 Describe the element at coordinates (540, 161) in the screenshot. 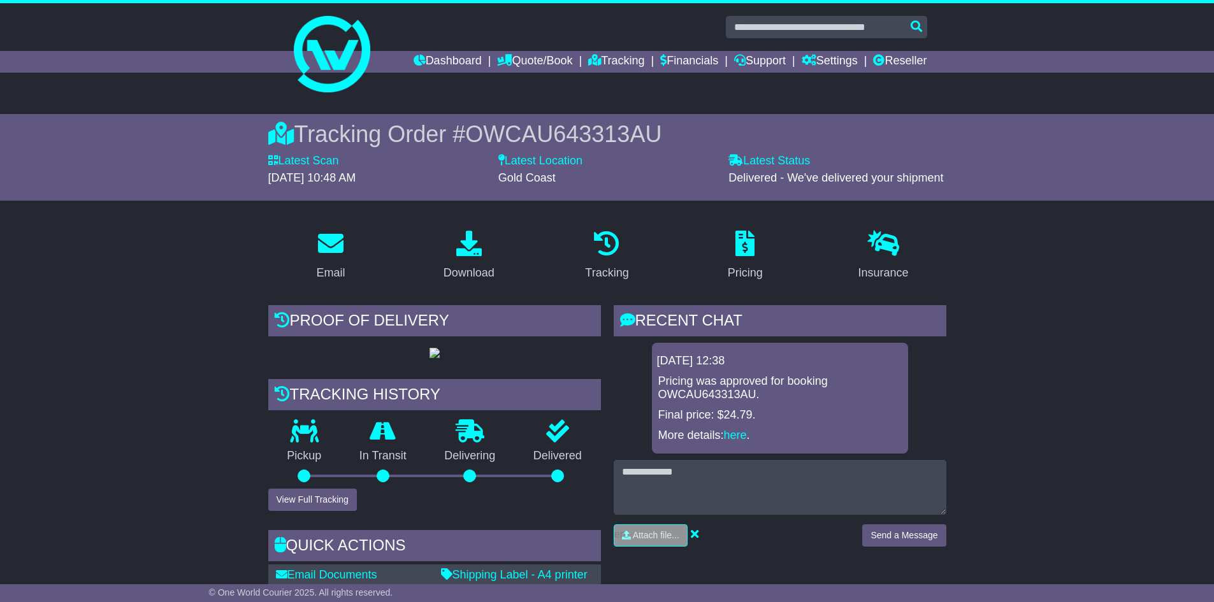

I see `label: Latest Location` at that location.